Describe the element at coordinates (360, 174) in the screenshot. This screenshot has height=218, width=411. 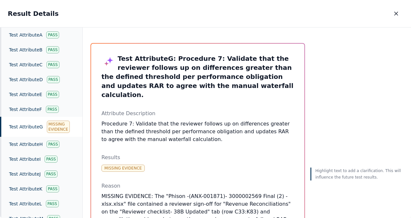
I see `p: Highlight text to add a clarification. This will influence the future test results.` at that location.